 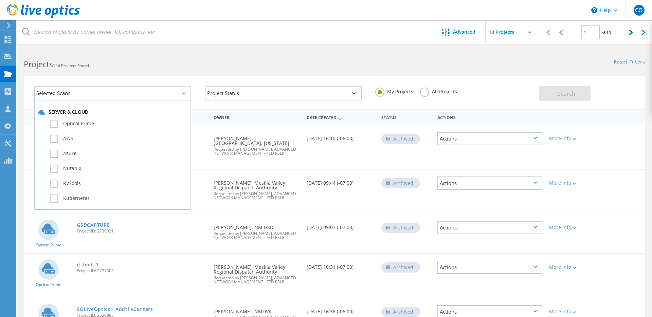 I want to click on button: Search, so click(x=565, y=93).